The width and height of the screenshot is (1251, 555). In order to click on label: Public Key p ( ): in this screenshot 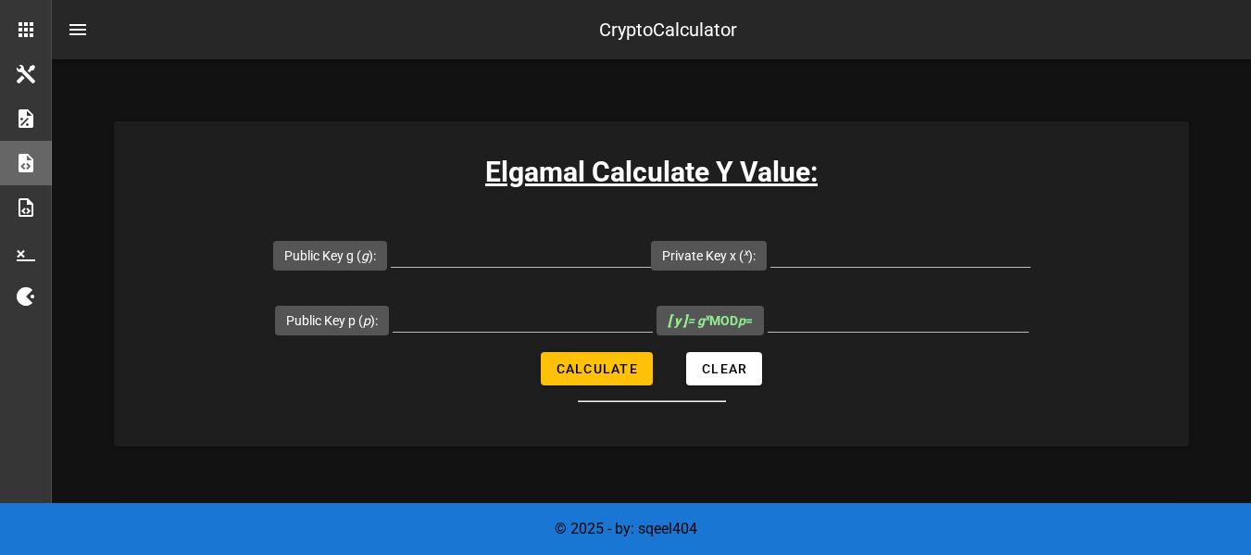, I will do `click(332, 321)`.